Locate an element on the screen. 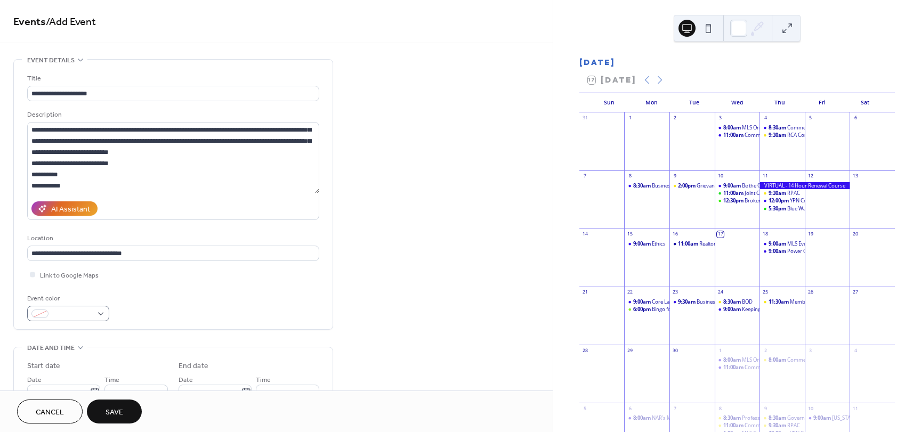 This screenshot has height=432, width=921. div: 9 is located at coordinates (675, 176).